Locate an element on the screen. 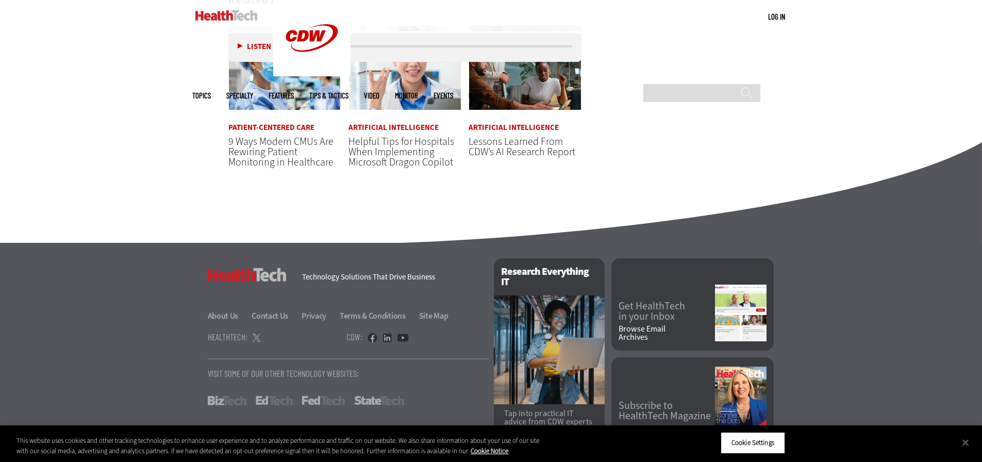 This screenshot has width=982, height=462. h4: CDW: is located at coordinates (354, 337).